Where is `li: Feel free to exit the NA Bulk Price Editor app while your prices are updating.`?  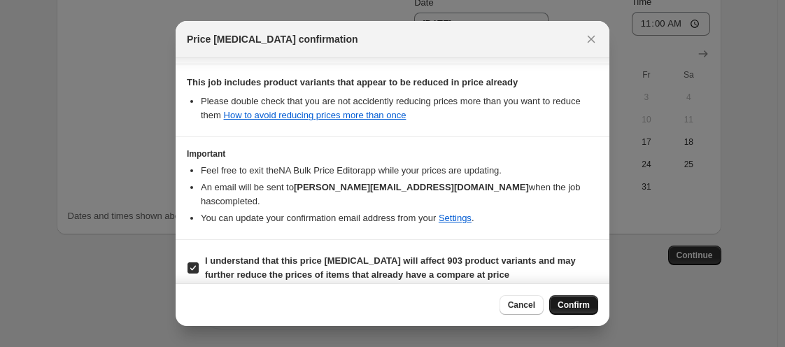
li: Feel free to exit the NA Bulk Price Editor app while your prices are updating. is located at coordinates (400, 171).